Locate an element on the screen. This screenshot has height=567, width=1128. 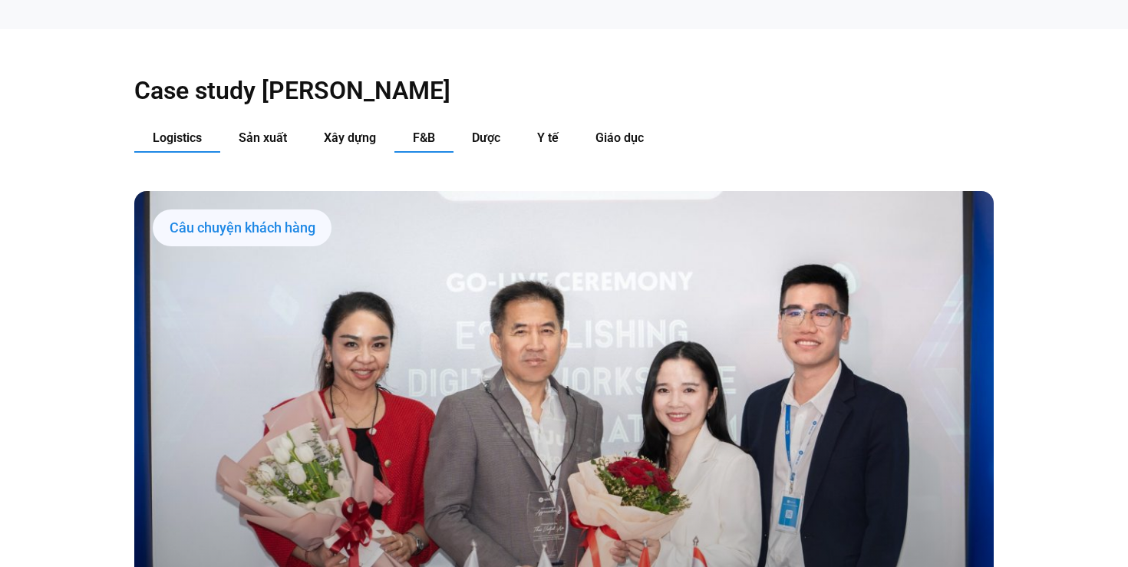
span: Logistics is located at coordinates (177, 137).